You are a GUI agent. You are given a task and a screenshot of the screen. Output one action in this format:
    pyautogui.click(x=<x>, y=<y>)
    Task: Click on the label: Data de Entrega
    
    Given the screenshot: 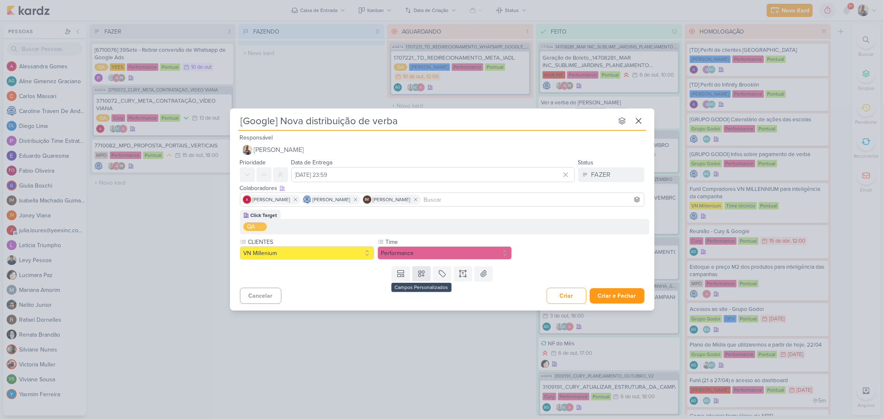 What is the action you would take?
    pyautogui.click(x=312, y=162)
    